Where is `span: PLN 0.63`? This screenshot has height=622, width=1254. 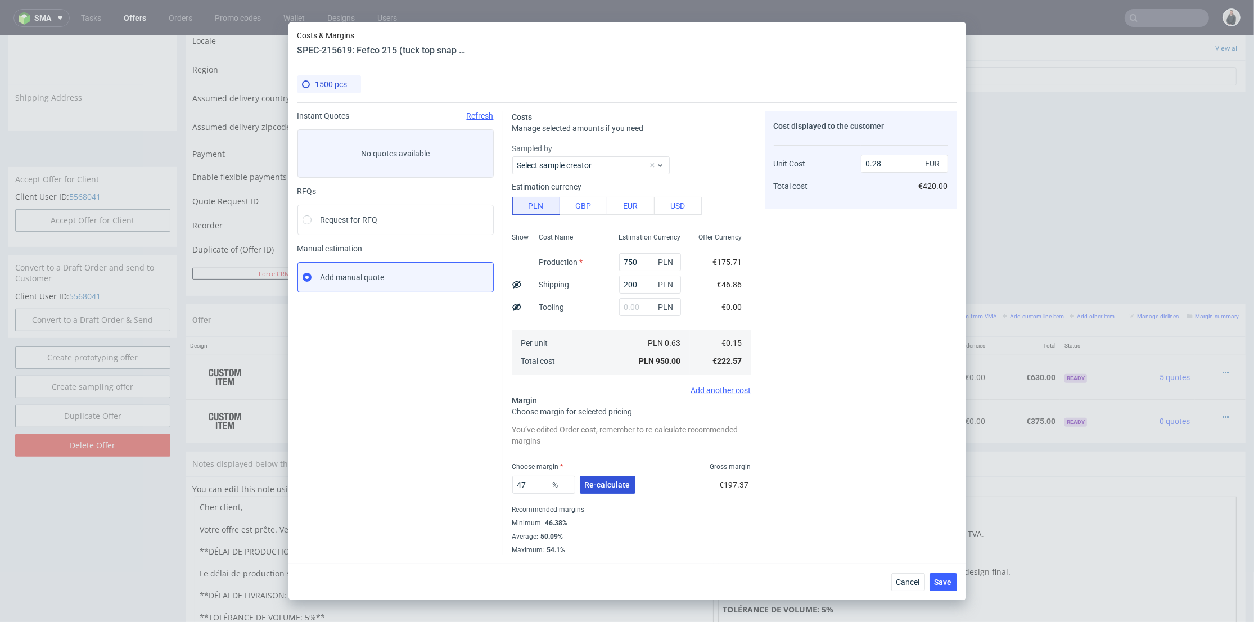 span: PLN 0.63 is located at coordinates (664, 343).